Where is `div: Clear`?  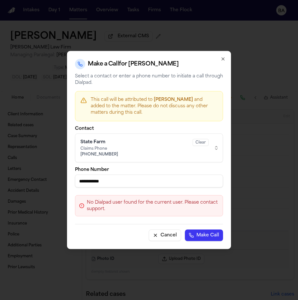 div: Clear is located at coordinates (201, 142).